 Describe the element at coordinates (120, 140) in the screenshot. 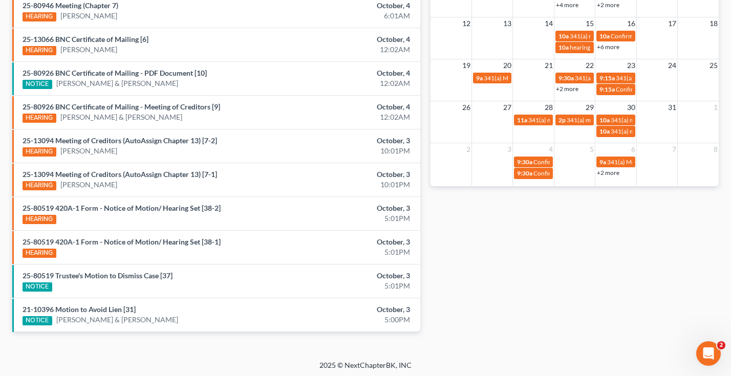

I see `a: 25-13094 Meeting of Creditors (AutoAssign Chapter 13) [7-2]` at that location.